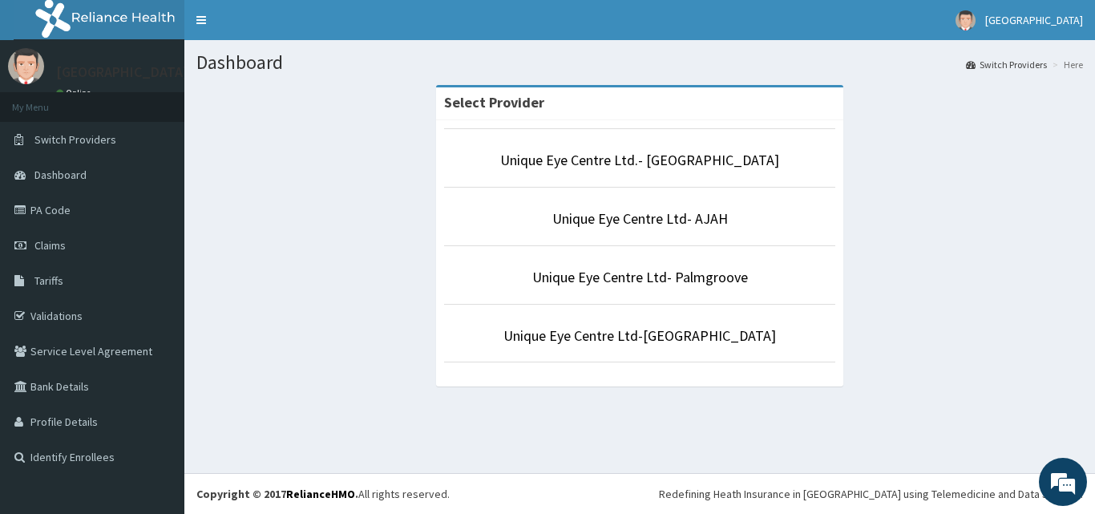 The width and height of the screenshot is (1095, 514). Describe the element at coordinates (321, 494) in the screenshot. I see `a: RelianceHMO` at that location.